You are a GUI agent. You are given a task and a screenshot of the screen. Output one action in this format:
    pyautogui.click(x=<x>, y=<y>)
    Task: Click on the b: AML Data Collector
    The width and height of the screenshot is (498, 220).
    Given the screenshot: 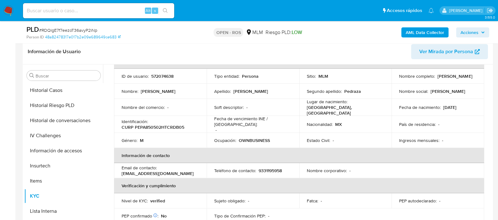 What is the action you would take?
    pyautogui.click(x=425, y=32)
    